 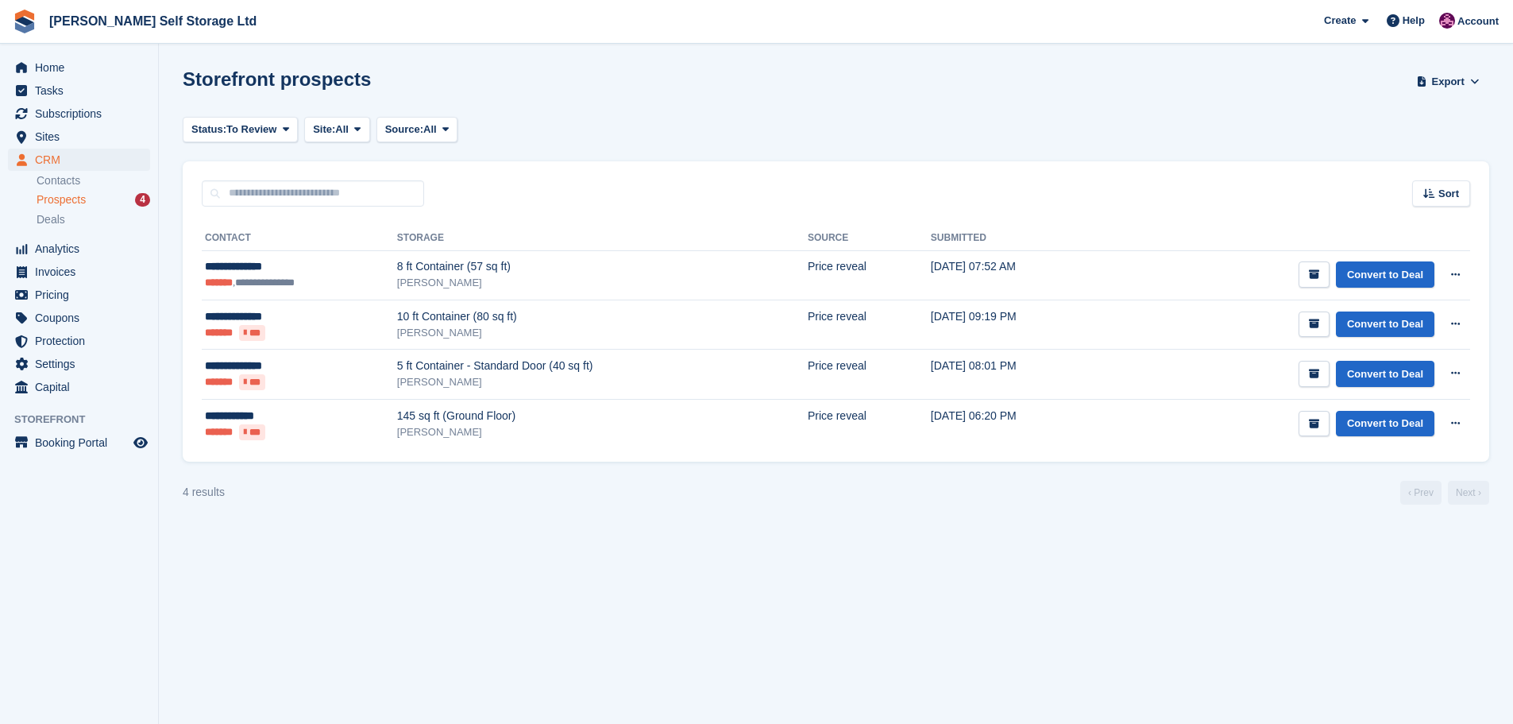 I want to click on span: Analytics, so click(x=83, y=249).